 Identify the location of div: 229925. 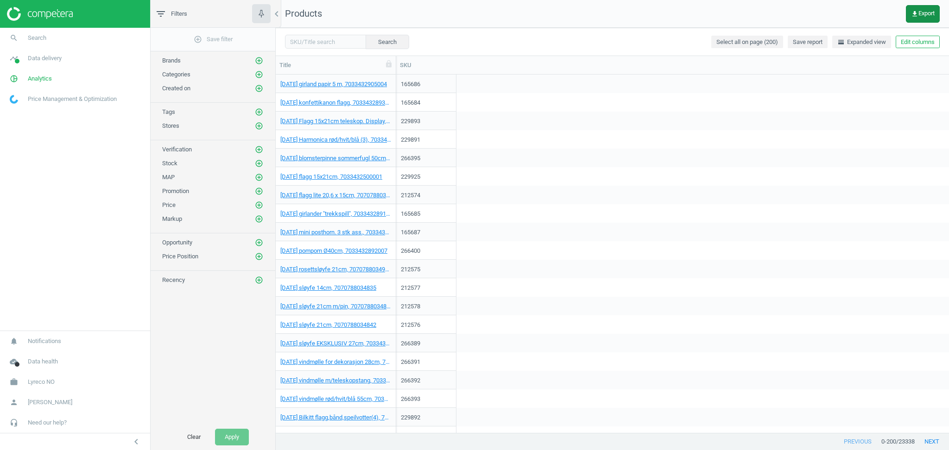
(426, 177).